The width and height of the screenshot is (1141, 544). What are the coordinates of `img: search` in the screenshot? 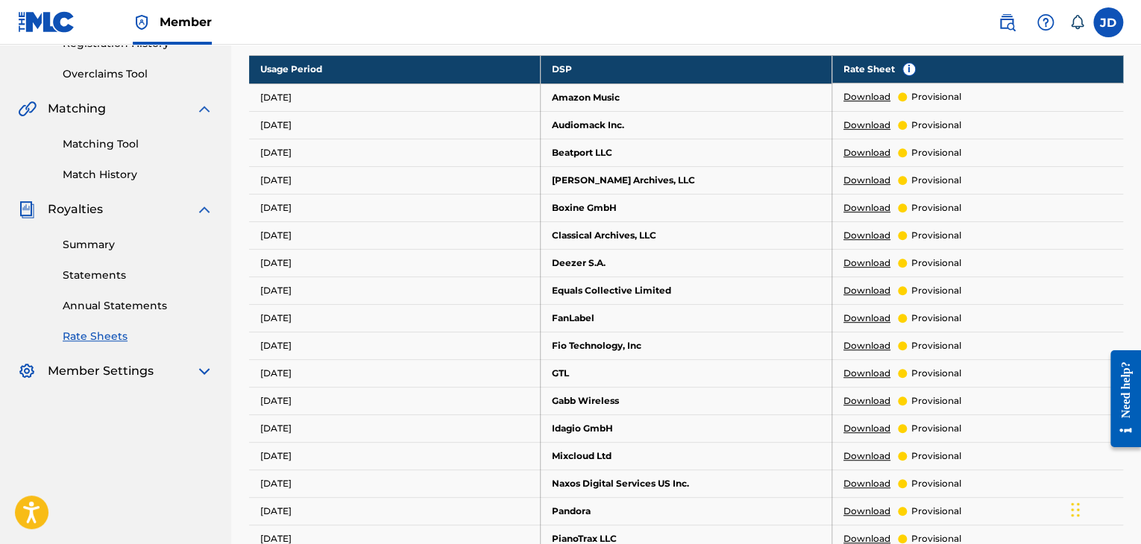 It's located at (1007, 22).